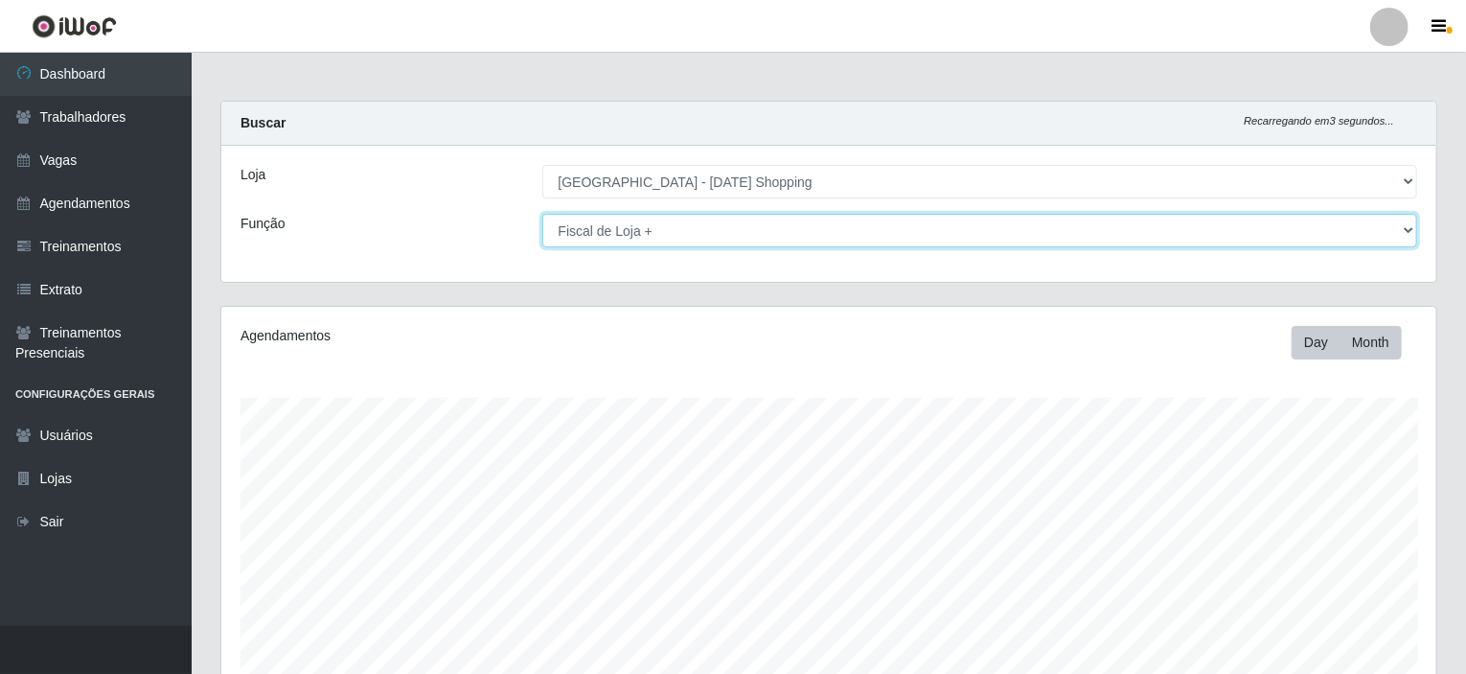  What do you see at coordinates (263, 123) in the screenshot?
I see `strong: Buscar` at bounding box center [263, 123].